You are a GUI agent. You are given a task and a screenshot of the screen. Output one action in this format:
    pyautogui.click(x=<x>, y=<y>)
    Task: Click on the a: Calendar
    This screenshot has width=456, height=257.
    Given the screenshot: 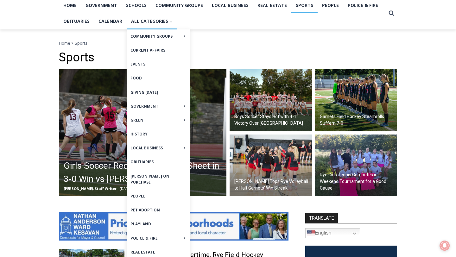 What is the action you would take?
    pyautogui.click(x=110, y=21)
    